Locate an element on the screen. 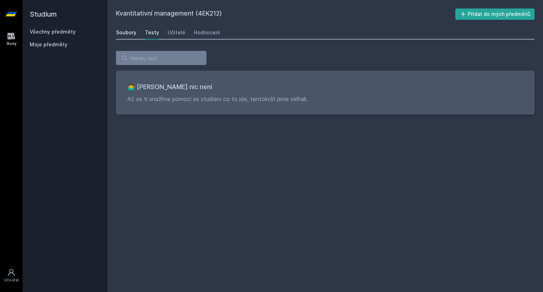 This screenshot has width=543, height=292. a: Soubory is located at coordinates (126, 33).